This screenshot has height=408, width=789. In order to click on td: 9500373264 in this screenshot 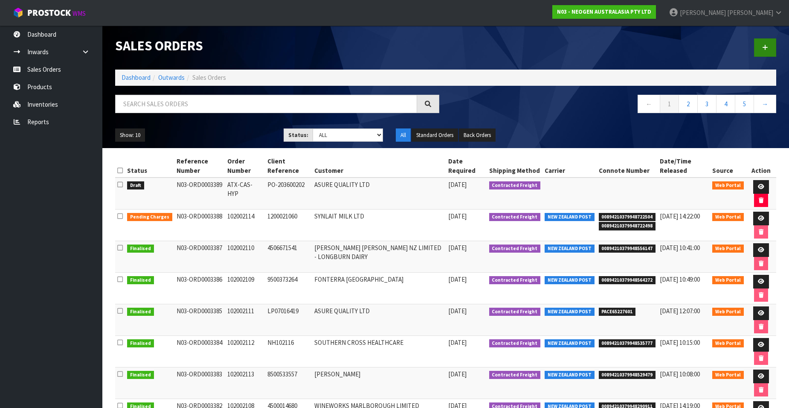, I will do `click(289, 288)`.